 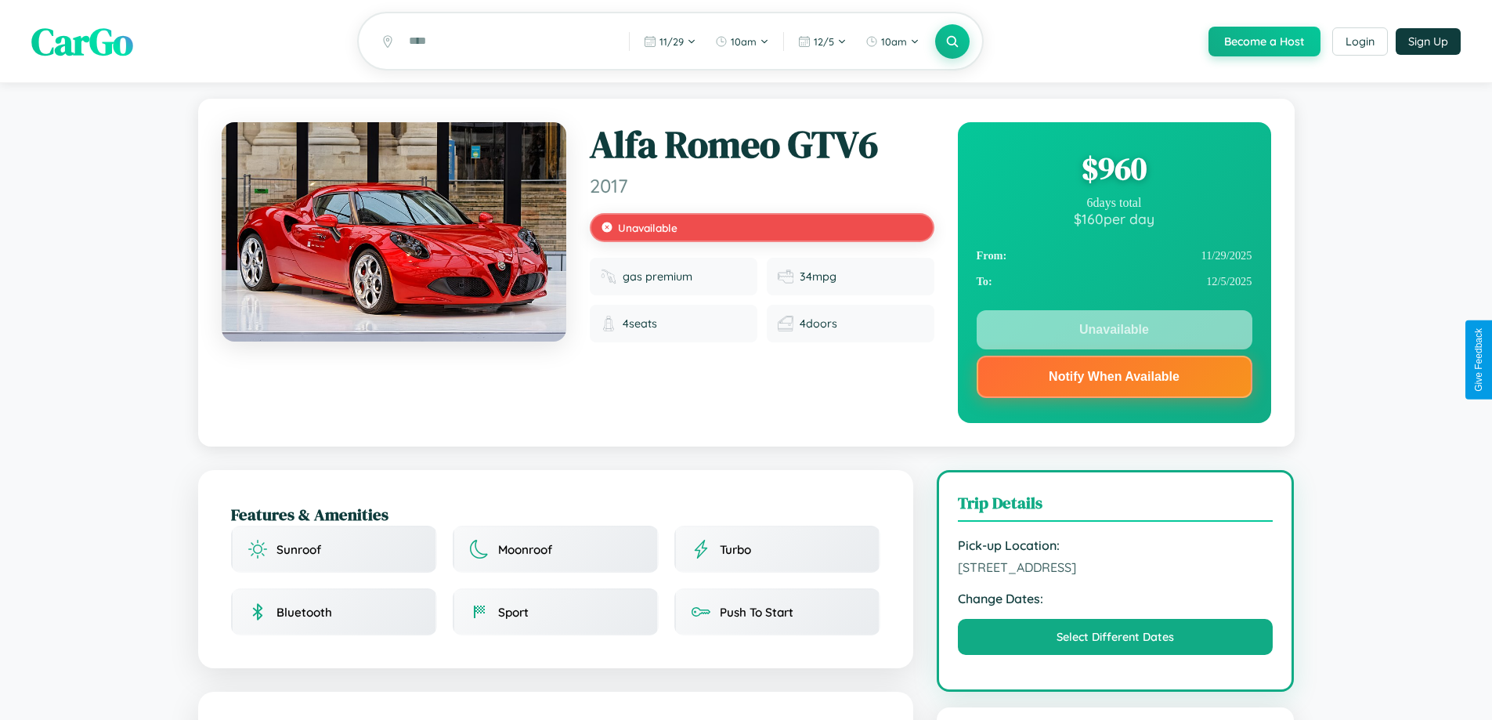 What do you see at coordinates (670, 42) in the screenshot?
I see `button: 11/29` at bounding box center [670, 42].